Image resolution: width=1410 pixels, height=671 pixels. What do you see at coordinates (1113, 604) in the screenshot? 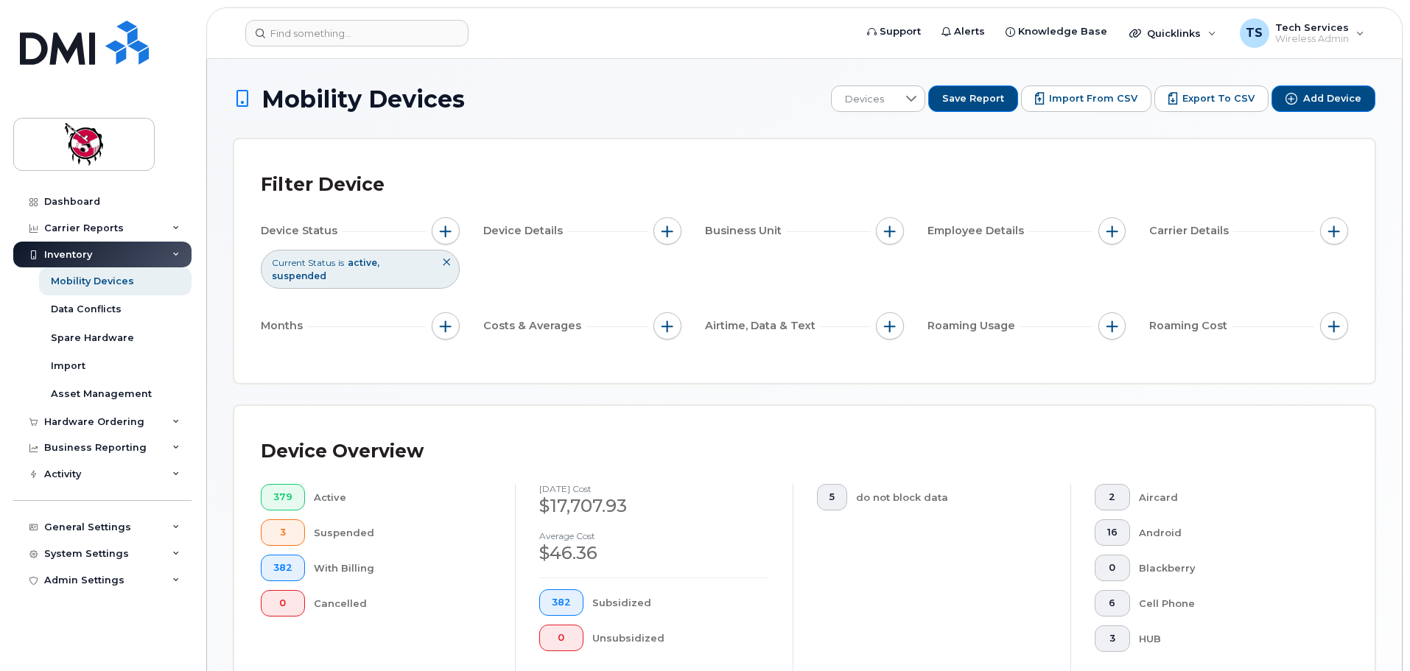
I see `span: 6` at bounding box center [1113, 604].